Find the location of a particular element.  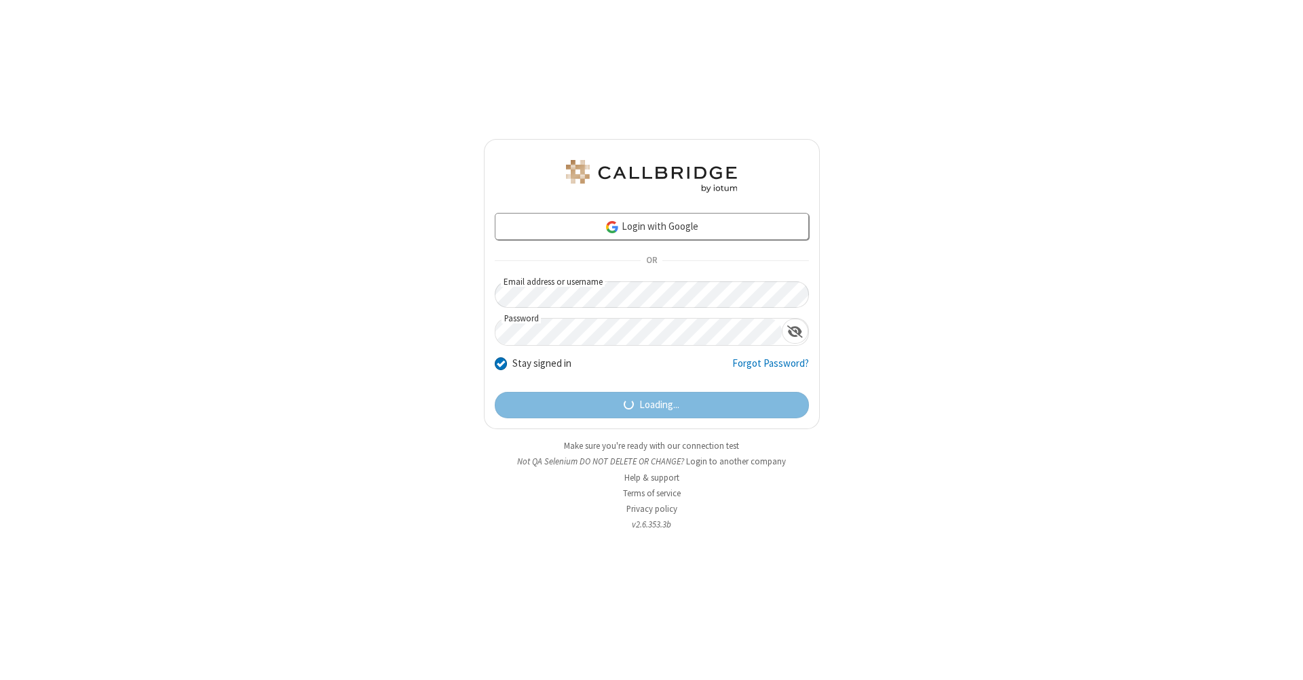

a: Help & support is located at coordinates (651, 478).